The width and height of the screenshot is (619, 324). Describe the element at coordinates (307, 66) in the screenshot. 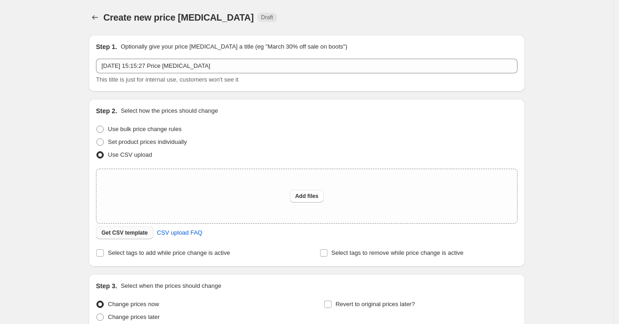

I see `input: 30% off holiday sale` at that location.